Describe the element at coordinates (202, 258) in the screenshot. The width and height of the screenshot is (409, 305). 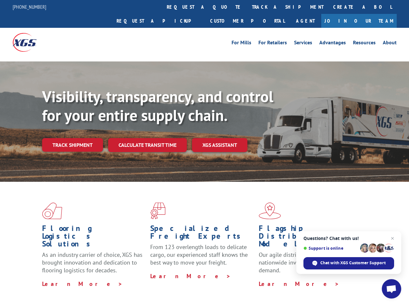
I see `p: From 123 overlength loads to delicate cargo, our experienced staff knows the best way to move you...` at that location.